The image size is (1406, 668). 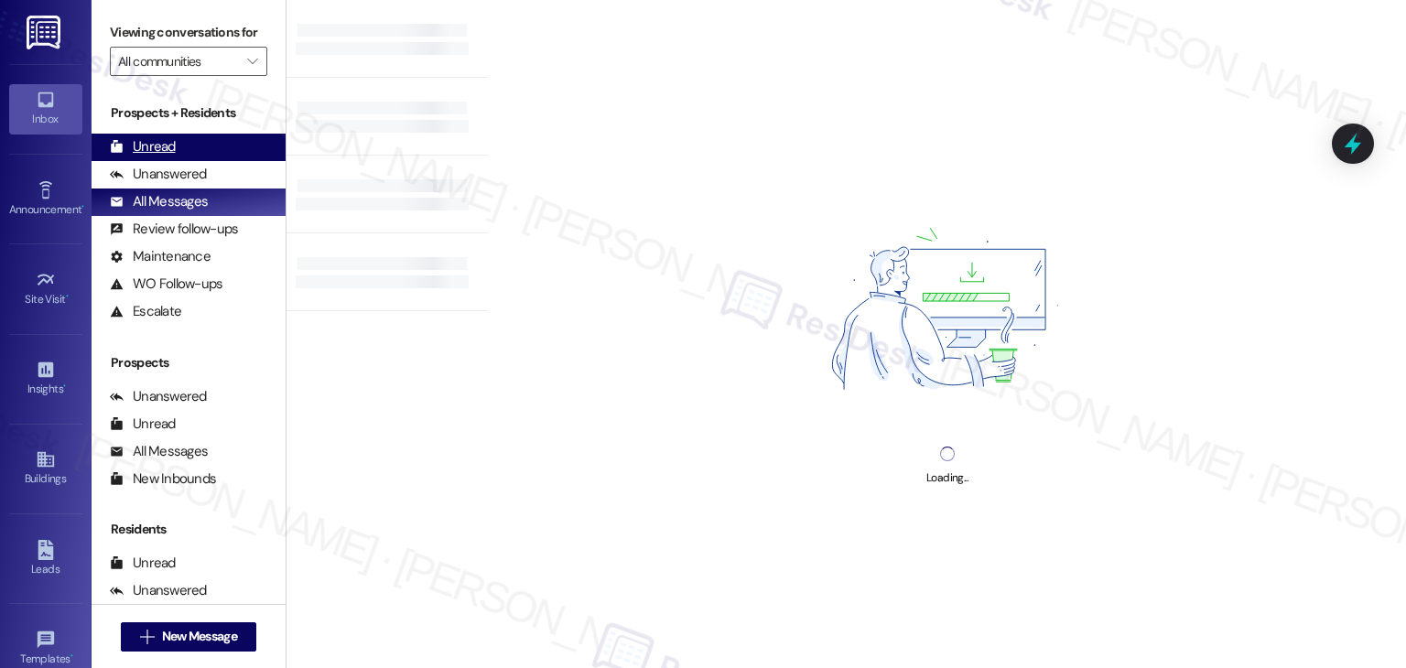 I want to click on div: Escalate, so click(x=146, y=311).